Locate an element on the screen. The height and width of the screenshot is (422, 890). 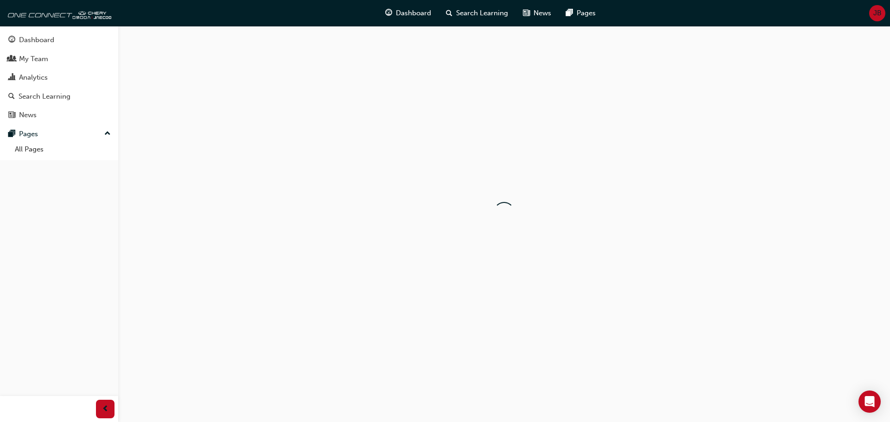
a: News is located at coordinates (59, 115).